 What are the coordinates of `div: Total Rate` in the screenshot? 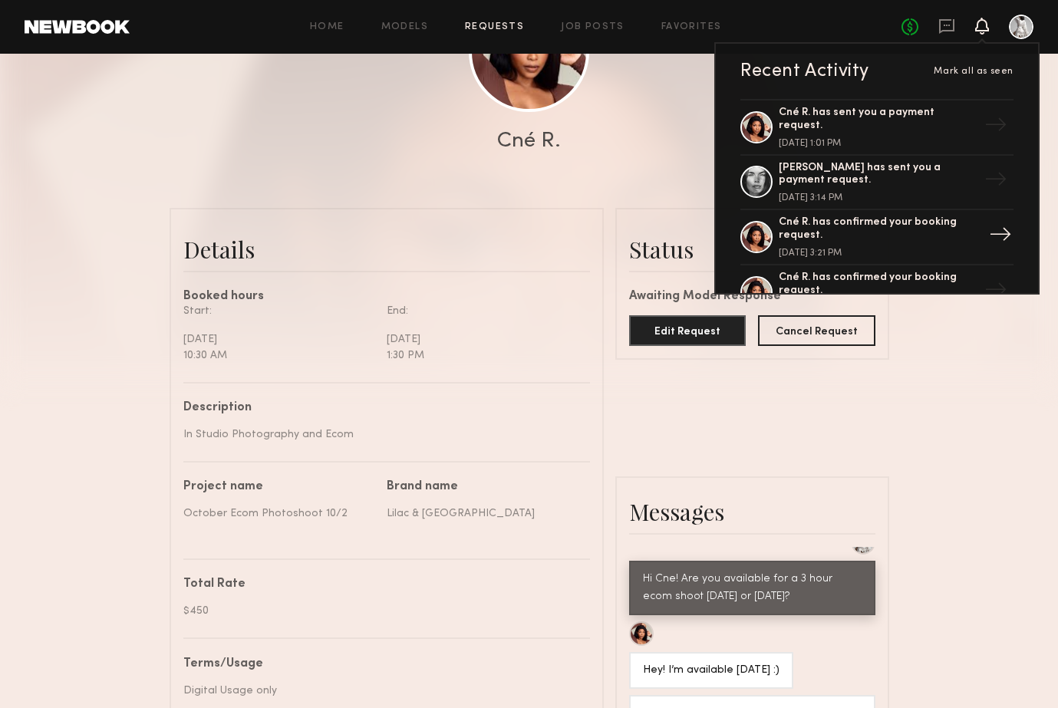 It's located at (381, 585).